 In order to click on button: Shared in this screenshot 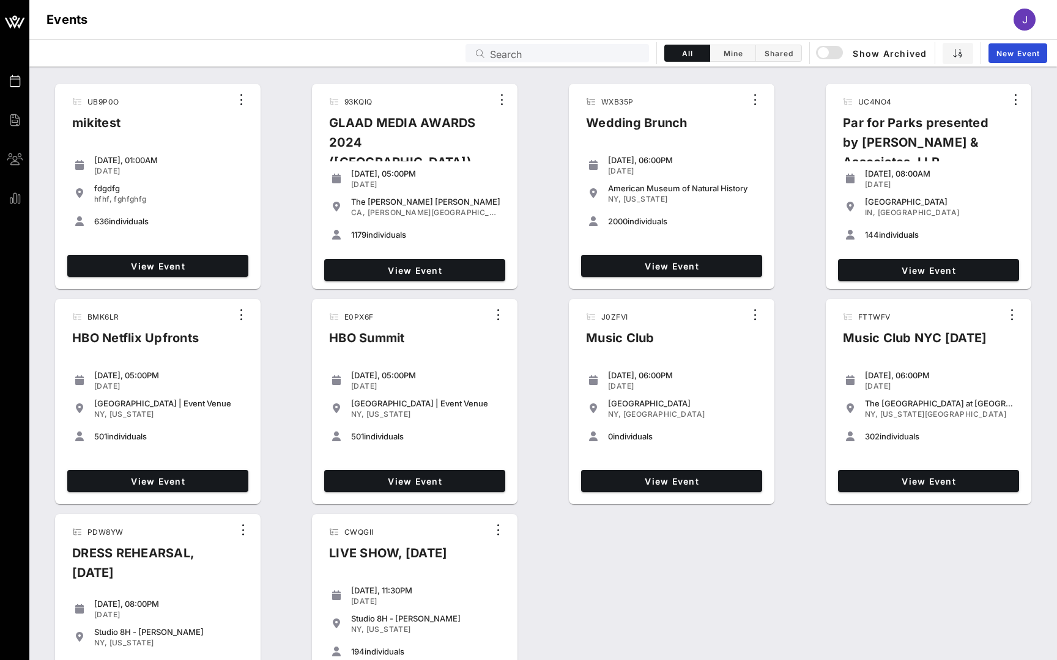, I will do `click(778, 53)`.